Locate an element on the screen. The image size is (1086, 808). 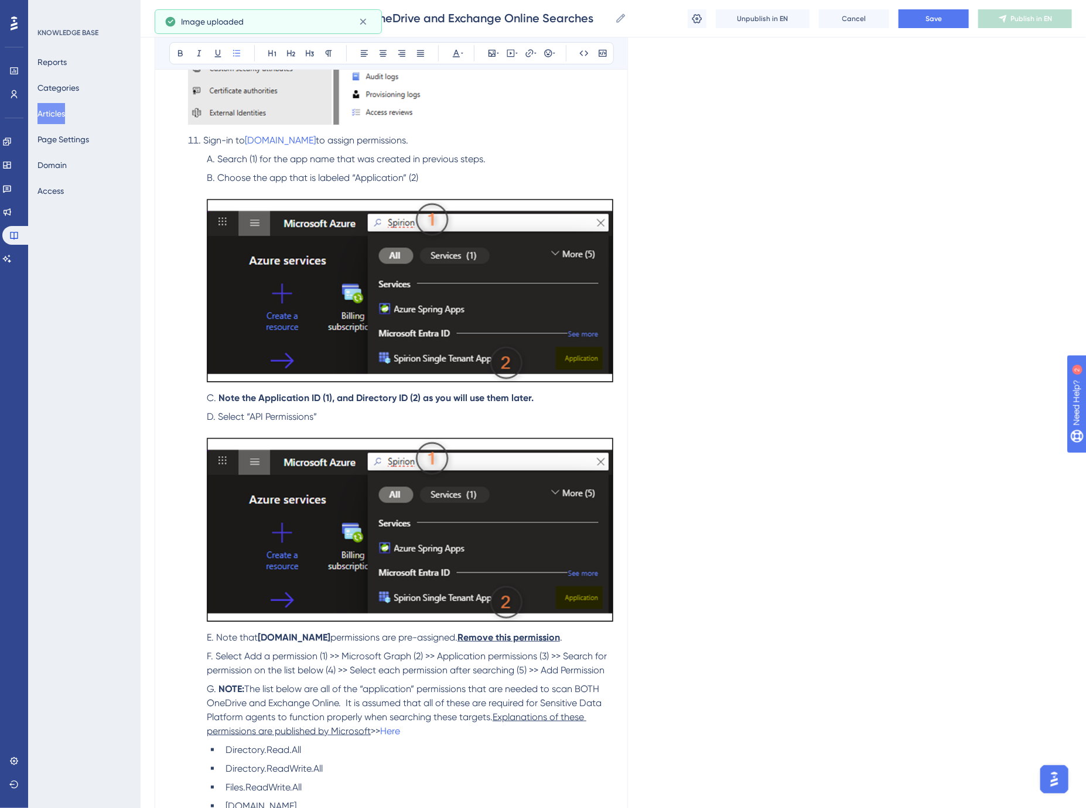
span: Save is located at coordinates (933, 19).